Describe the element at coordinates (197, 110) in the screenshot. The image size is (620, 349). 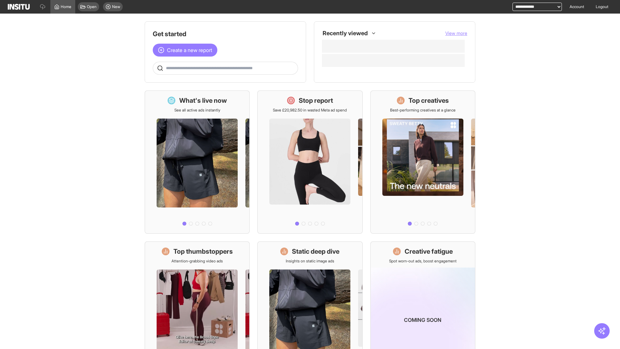
I see `p: See all active ads instantly` at that location.